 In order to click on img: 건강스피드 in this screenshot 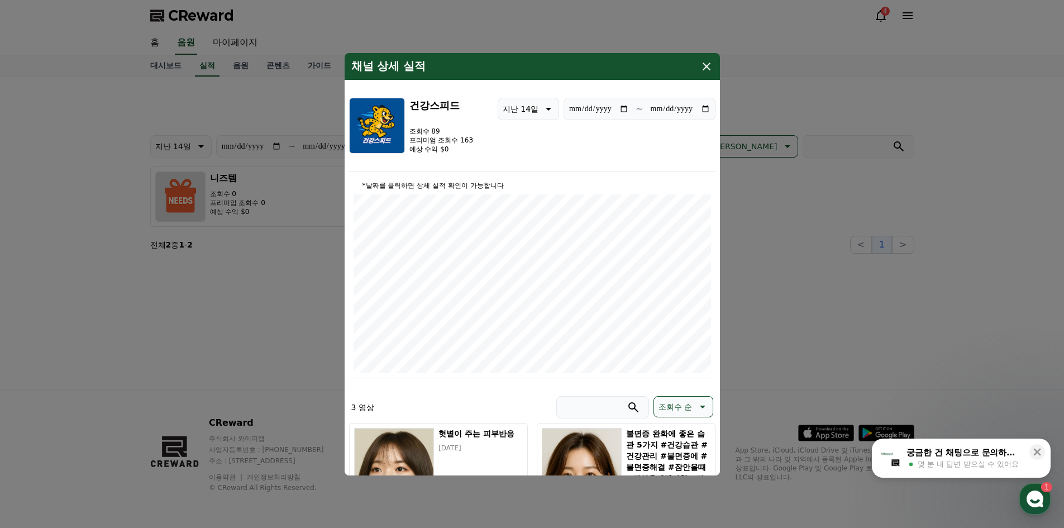, I will do `click(377, 126)`.